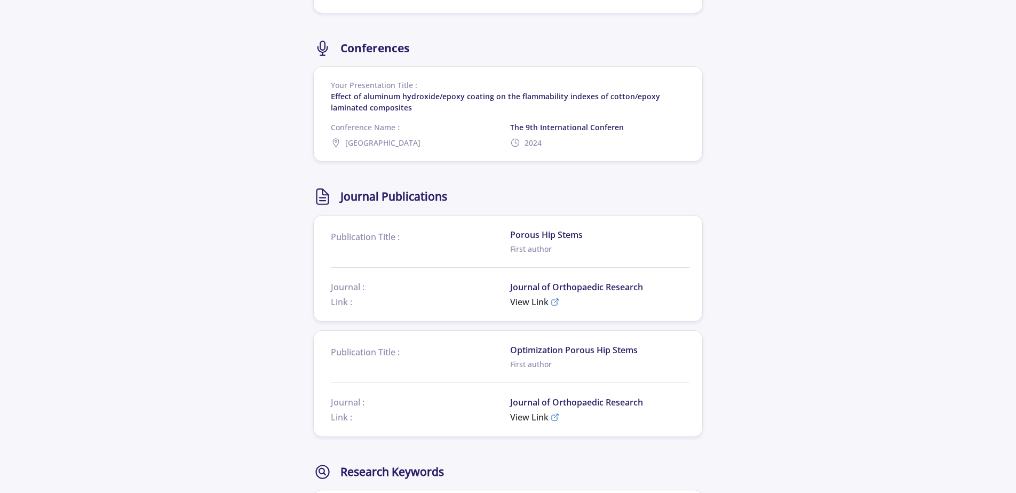  Describe the element at coordinates (533, 143) in the screenshot. I see `span: 2024` at that location.